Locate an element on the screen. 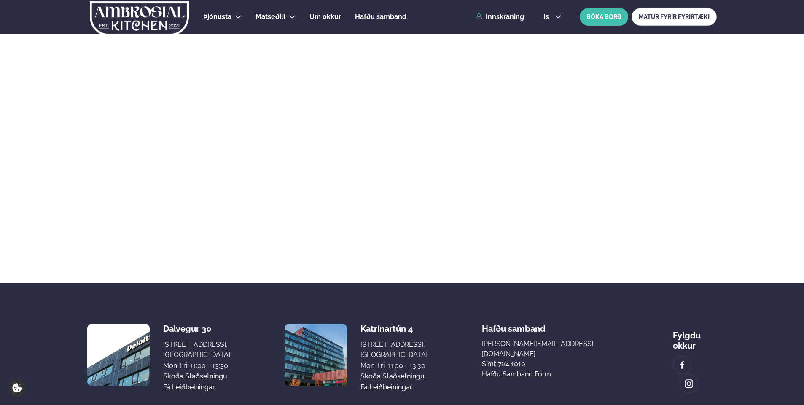 This screenshot has width=804, height=405. span: Um okkur is located at coordinates (325, 16).